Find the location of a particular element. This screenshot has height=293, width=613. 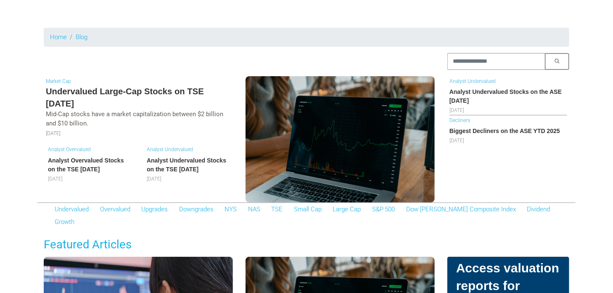

a: Blog is located at coordinates (82, 37).